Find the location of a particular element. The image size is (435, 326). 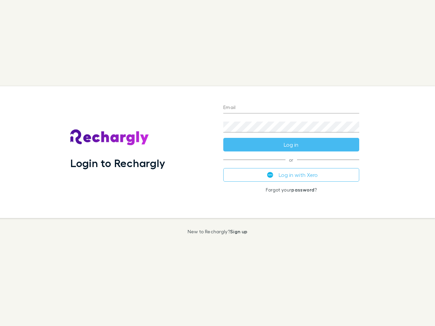

img: Rechargly's Logo is located at coordinates (110, 138).